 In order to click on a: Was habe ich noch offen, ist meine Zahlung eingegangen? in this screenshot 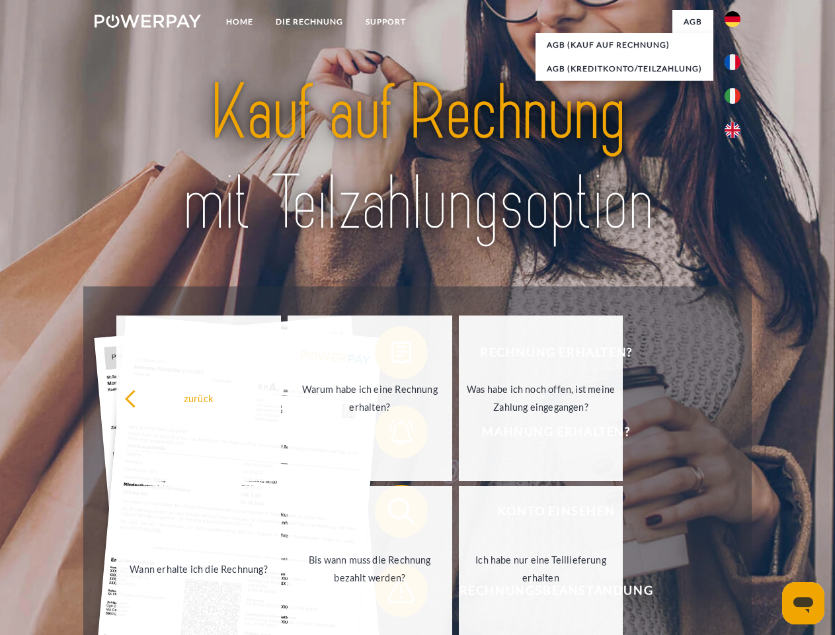, I will do `click(541, 398)`.